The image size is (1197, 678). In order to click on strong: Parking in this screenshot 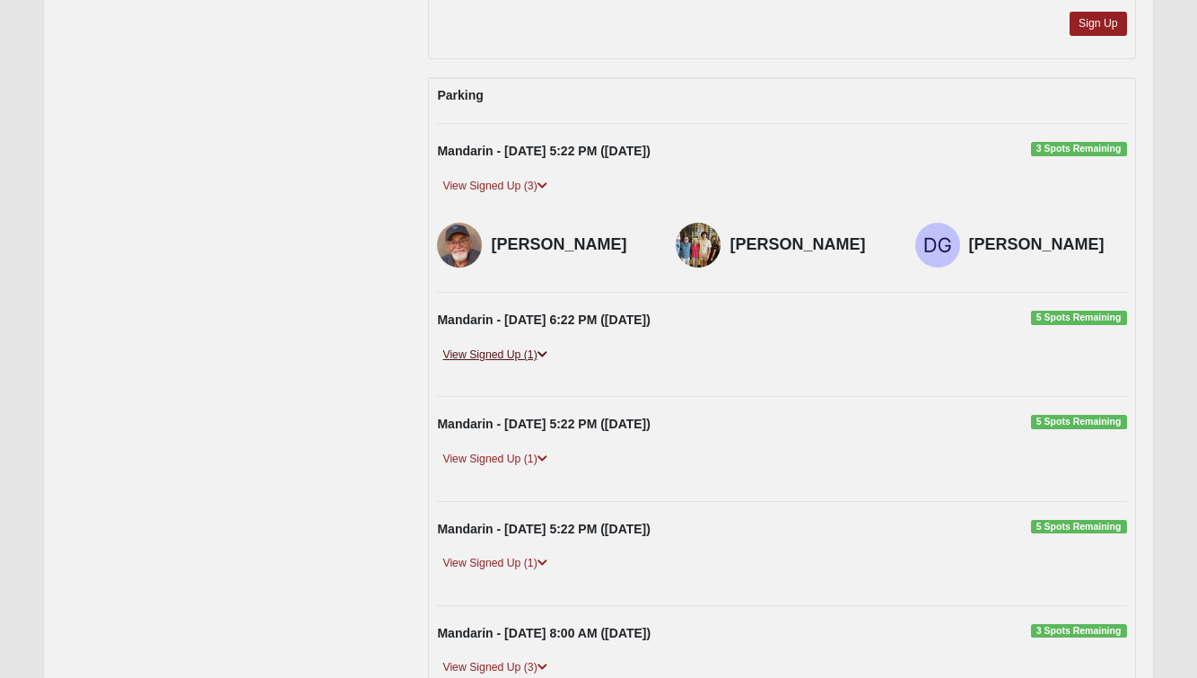, I will do `click(460, 95)`.